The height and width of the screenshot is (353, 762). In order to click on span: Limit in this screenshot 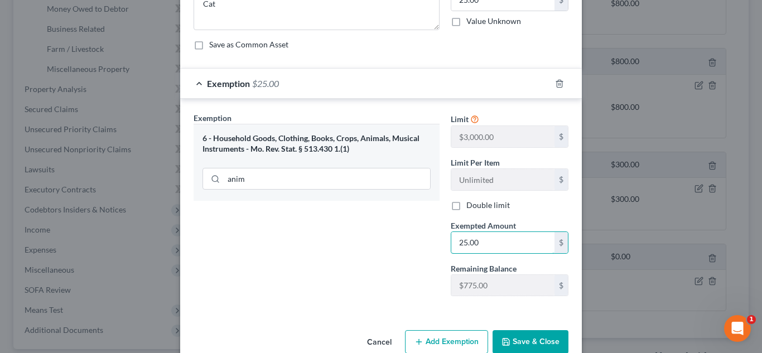, I will do `click(460, 119)`.